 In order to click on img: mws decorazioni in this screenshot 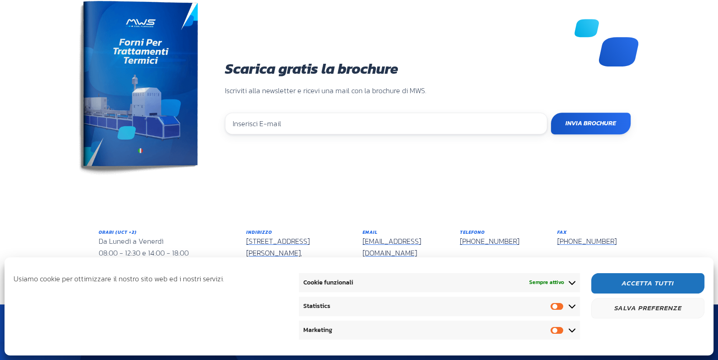, I will do `click(606, 43)`.